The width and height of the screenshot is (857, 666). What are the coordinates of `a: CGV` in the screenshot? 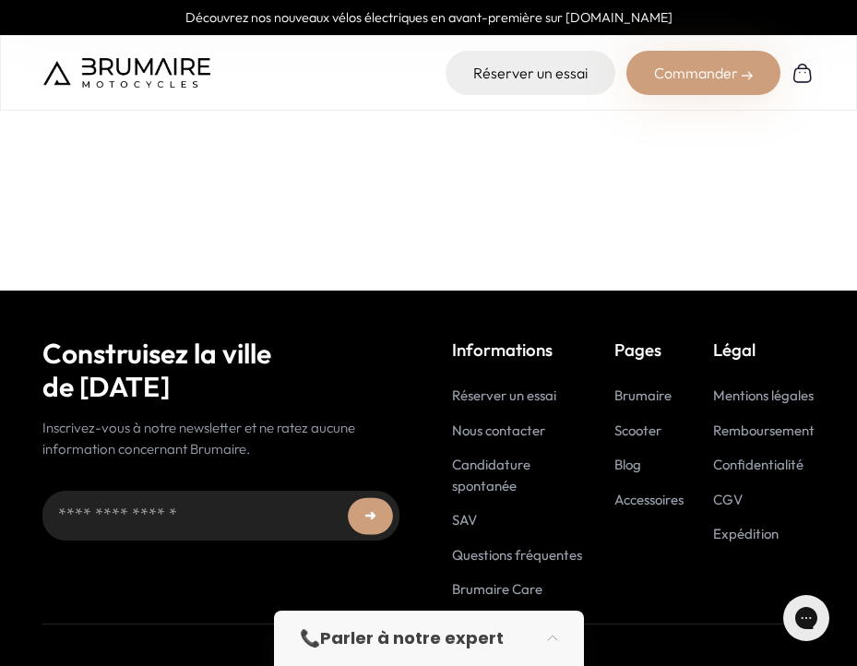 It's located at (728, 499).